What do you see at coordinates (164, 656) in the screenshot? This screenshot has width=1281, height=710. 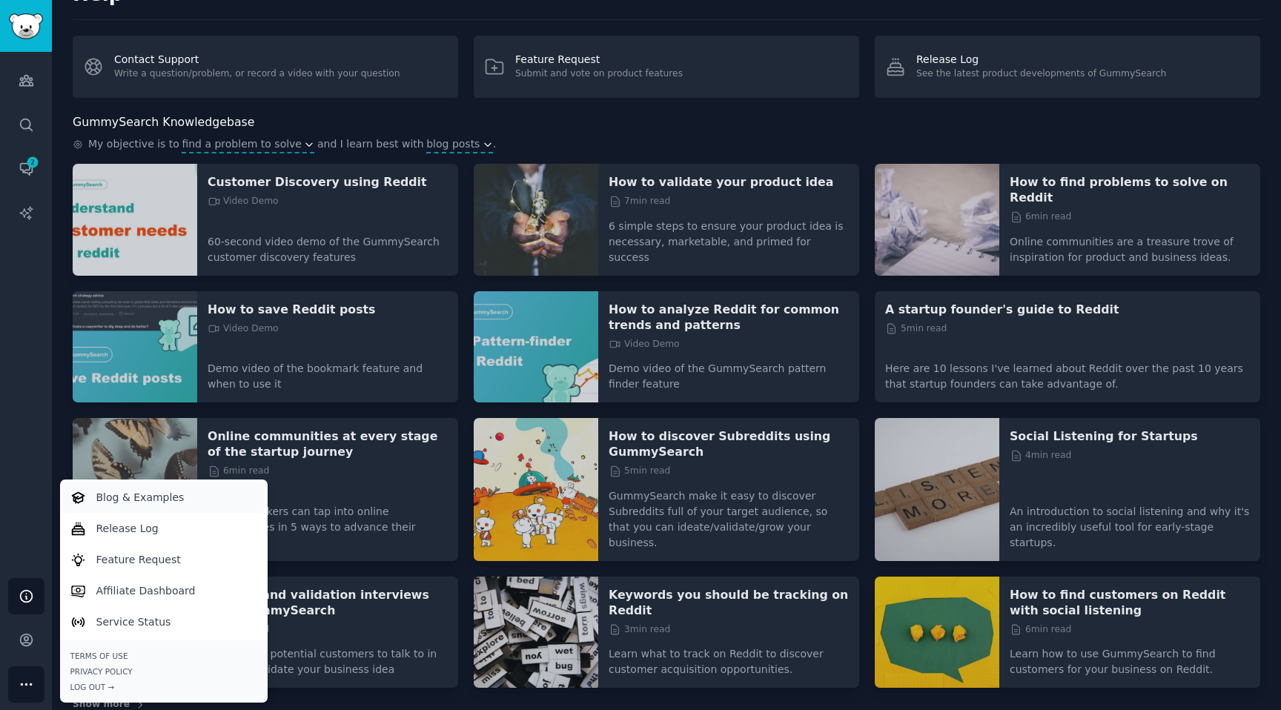 I see `a: Terms of Use` at bounding box center [164, 656].